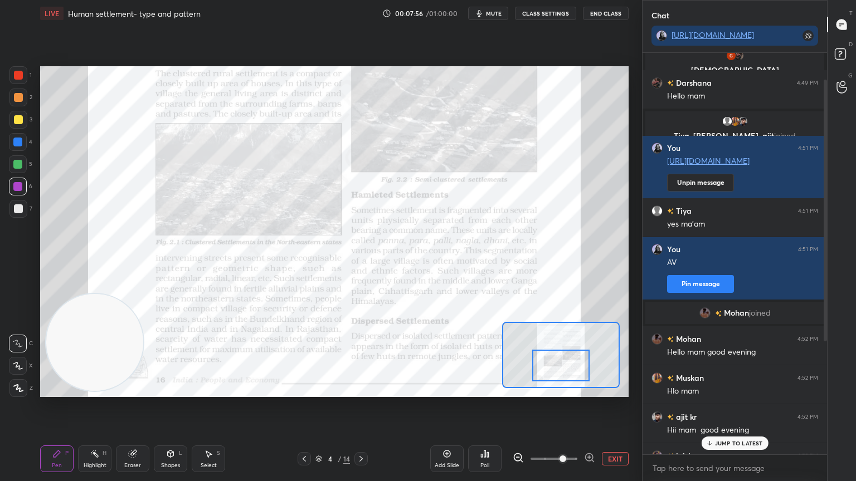  What do you see at coordinates (180, 453) in the screenshot?
I see `div: L` at bounding box center [180, 453].